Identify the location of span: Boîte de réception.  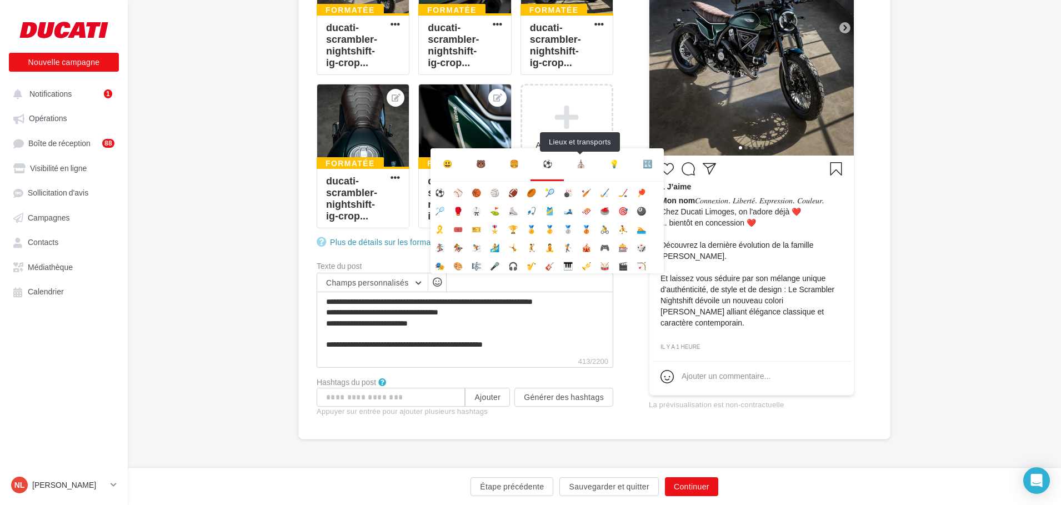
(59, 143).